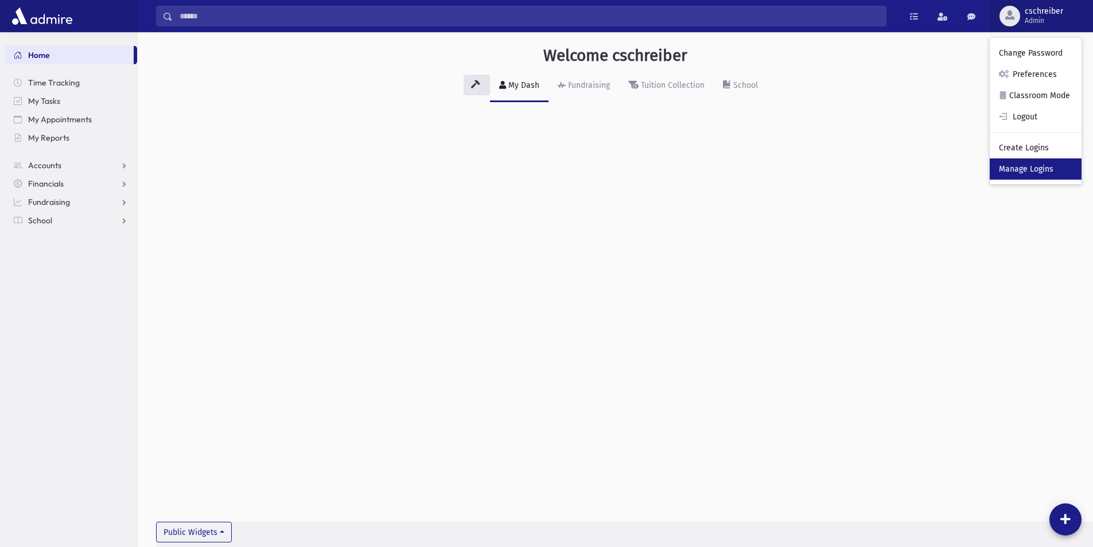 This screenshot has height=547, width=1093. What do you see at coordinates (71, 101) in the screenshot?
I see `a: My Tasks` at bounding box center [71, 101].